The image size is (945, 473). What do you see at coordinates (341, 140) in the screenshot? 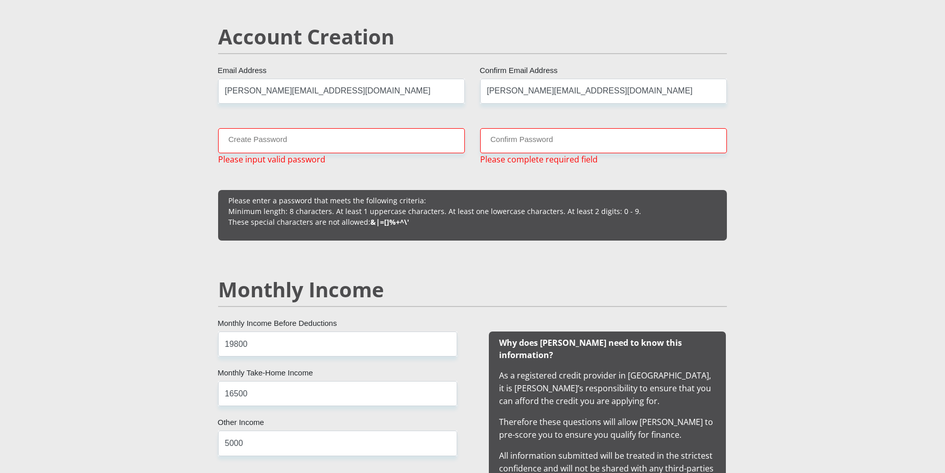
I see `input: Create Password` at bounding box center [341, 140].